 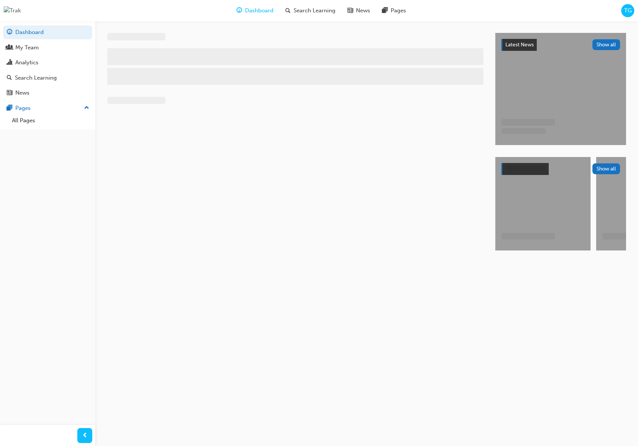 I want to click on button: DashboardMy TeamAnalyticsSearch LearningNews, so click(x=47, y=62).